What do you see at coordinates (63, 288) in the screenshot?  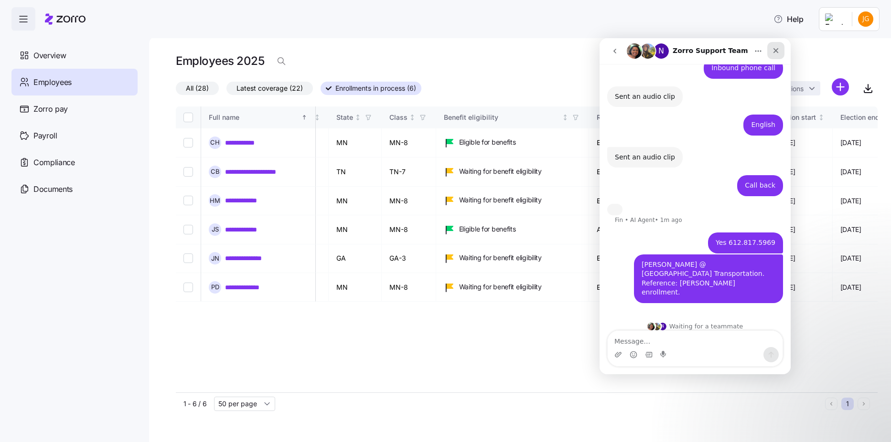 I see `div: Profile image for Neil` at bounding box center [63, 288].